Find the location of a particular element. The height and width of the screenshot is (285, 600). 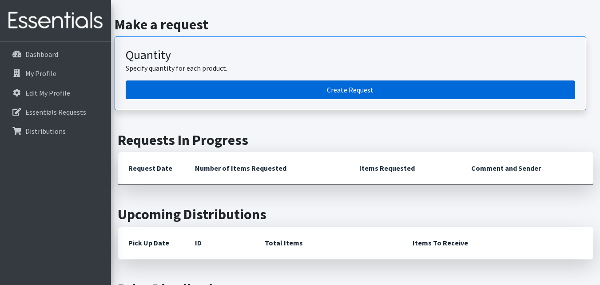

a: Dashboard is located at coordinates (55, 54).